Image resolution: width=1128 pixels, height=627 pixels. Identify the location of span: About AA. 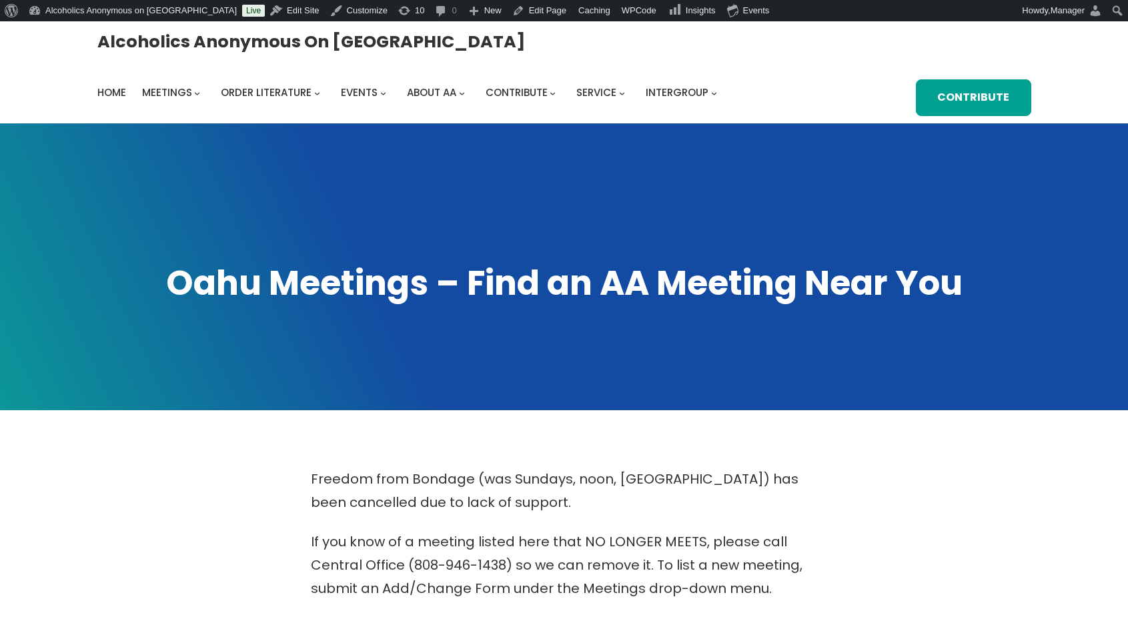
(432, 92).